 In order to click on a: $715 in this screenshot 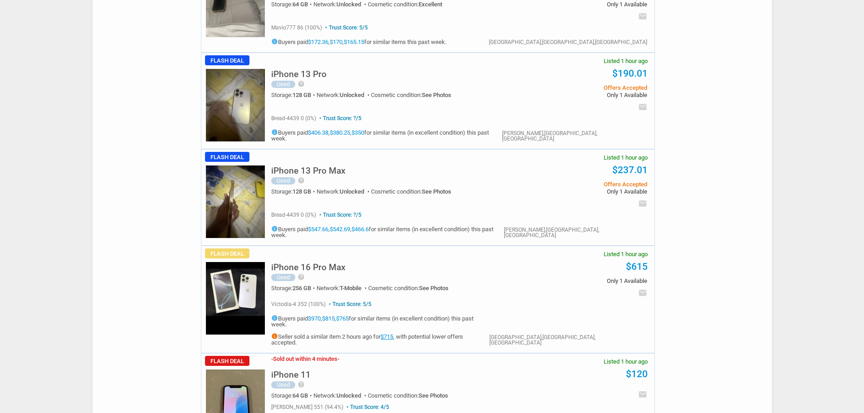, I will do `click(387, 336)`.